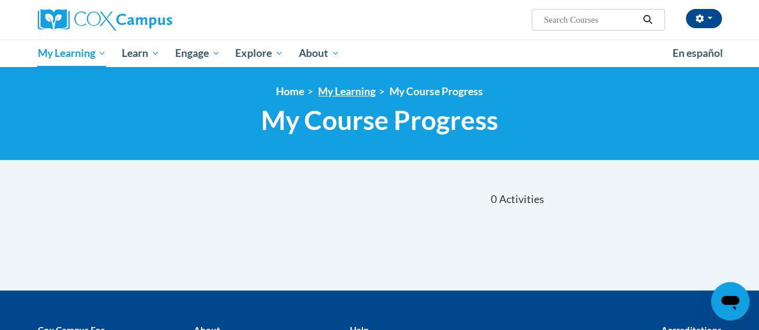 The height and width of the screenshot is (330, 759). What do you see at coordinates (197, 53) in the screenshot?
I see `span: Engage` at bounding box center [197, 53].